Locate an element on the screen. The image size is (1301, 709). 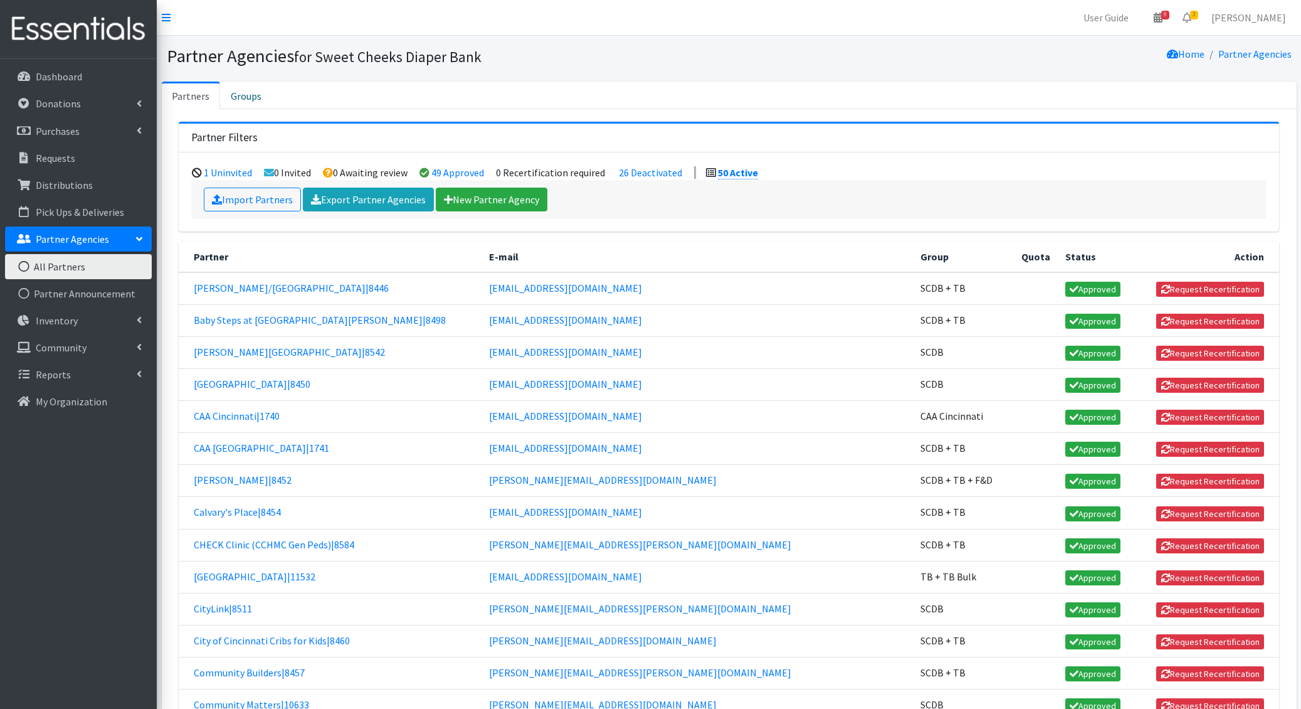
th: E-mail is located at coordinates (697, 256).